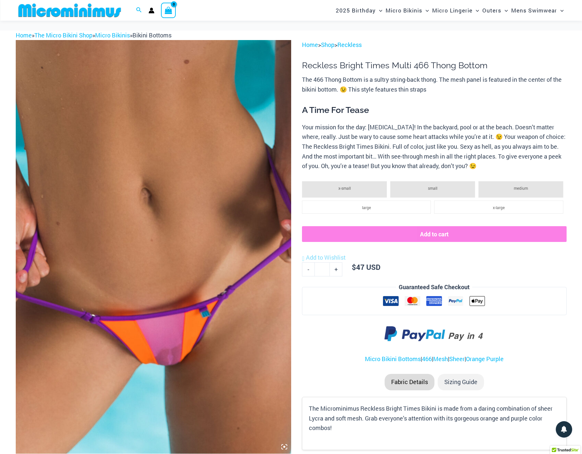 The height and width of the screenshot is (454, 582). What do you see at coordinates (404, 10) in the screenshot?
I see `span: Micro Bikinis` at bounding box center [404, 10].